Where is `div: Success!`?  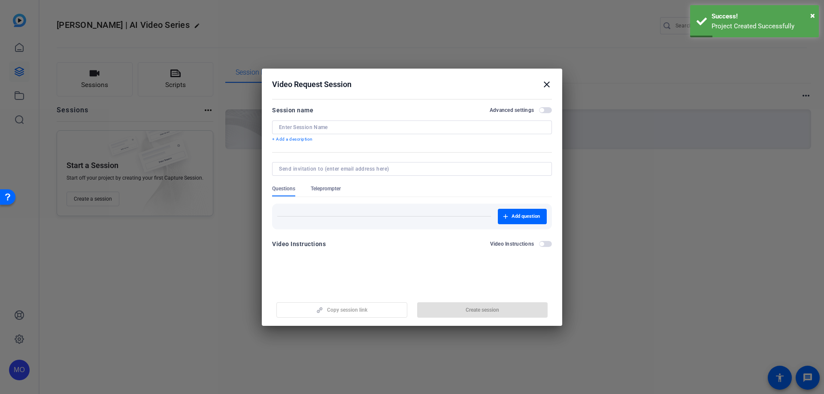 div: Success! is located at coordinates (762, 16).